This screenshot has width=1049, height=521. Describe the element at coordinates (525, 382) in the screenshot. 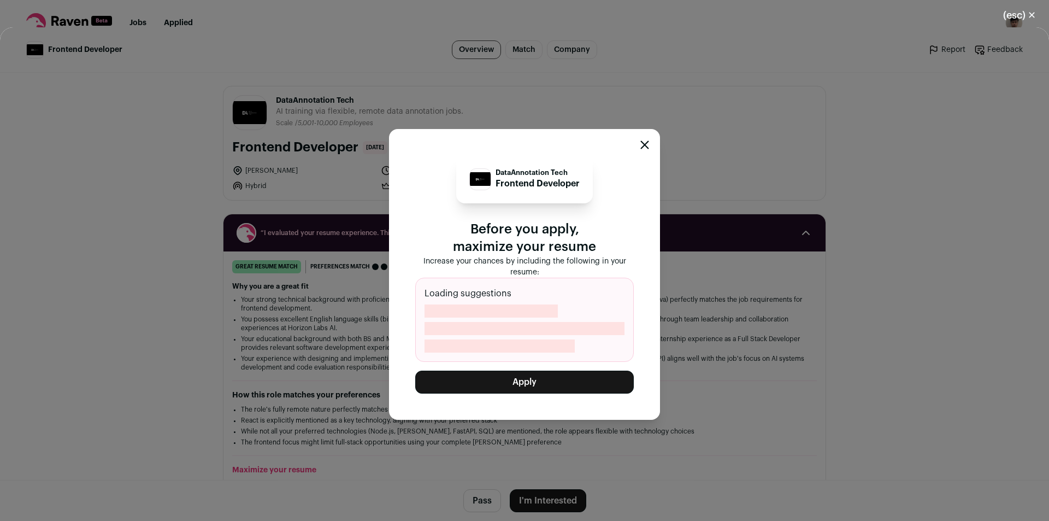

I see `button: Apply` at that location.